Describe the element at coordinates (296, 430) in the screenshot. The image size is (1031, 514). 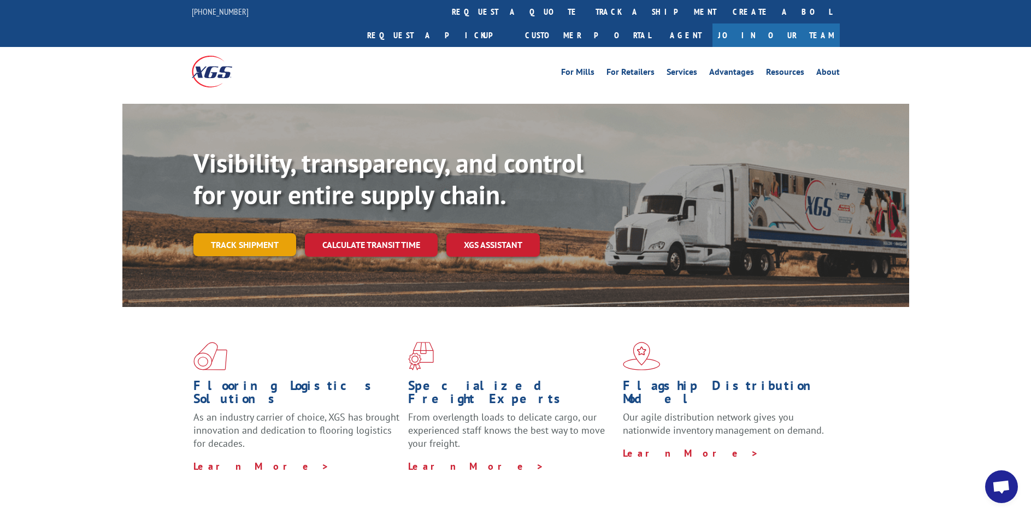
I see `span: As an industry carrier of choice, XGS has brought innovation and dedication to flooring logistics...` at that location.